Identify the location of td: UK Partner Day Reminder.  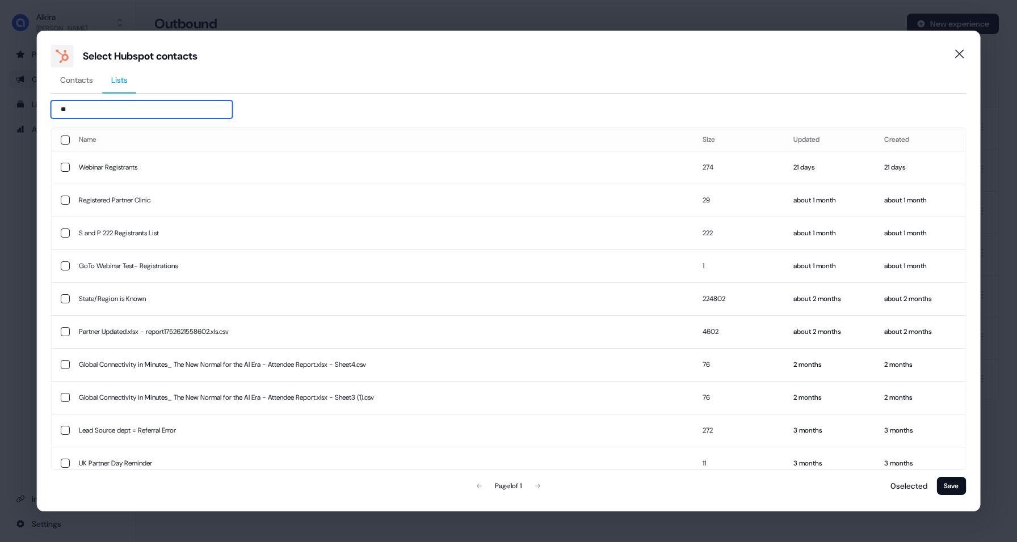
(381, 463).